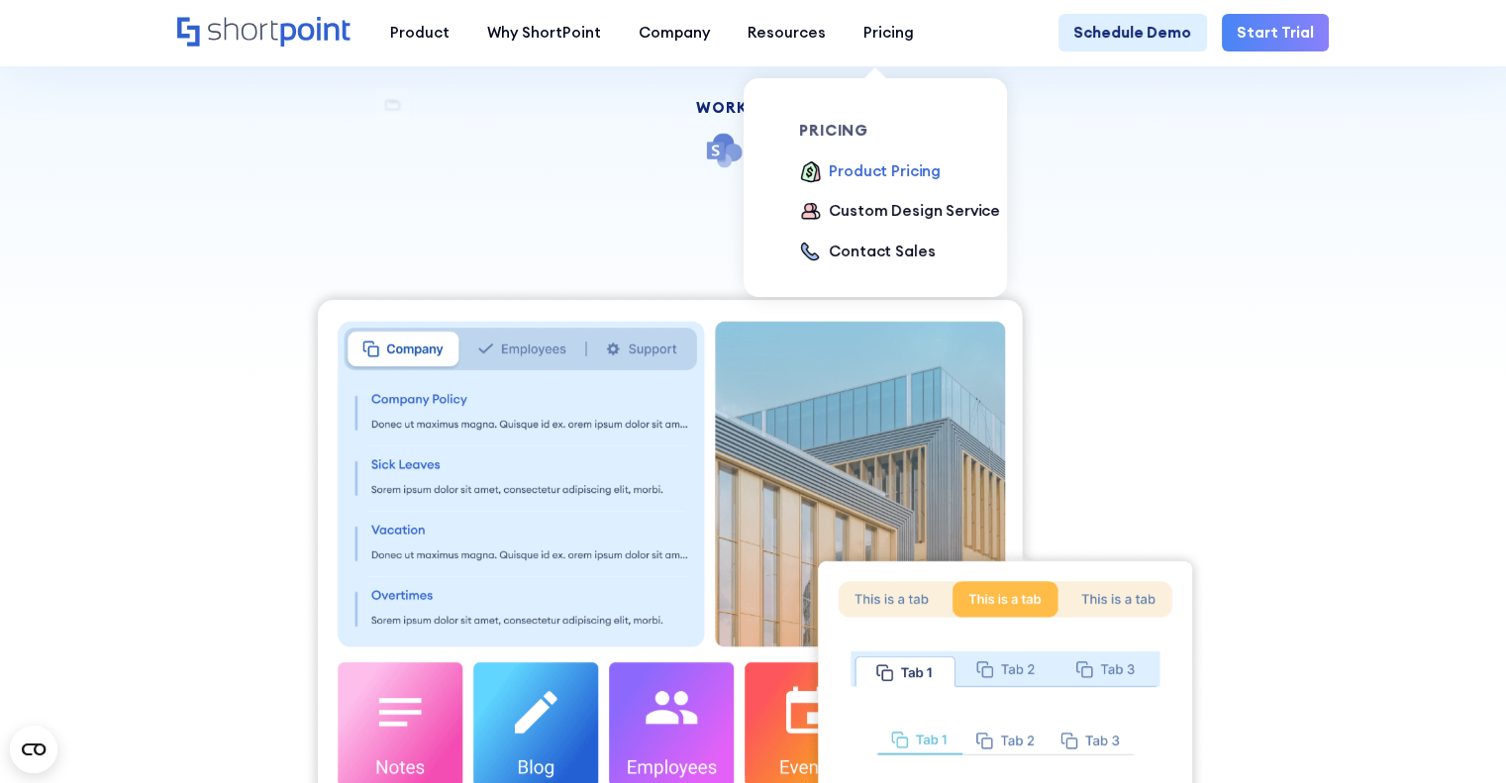  What do you see at coordinates (866, 252) in the screenshot?
I see `a: Contact Sales` at bounding box center [866, 252].